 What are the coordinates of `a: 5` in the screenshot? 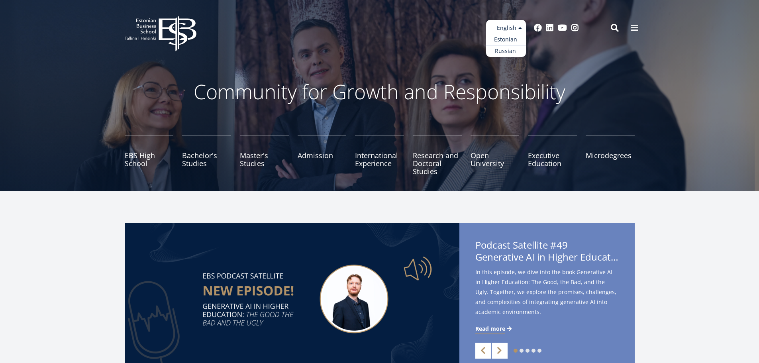 It's located at (540, 351).